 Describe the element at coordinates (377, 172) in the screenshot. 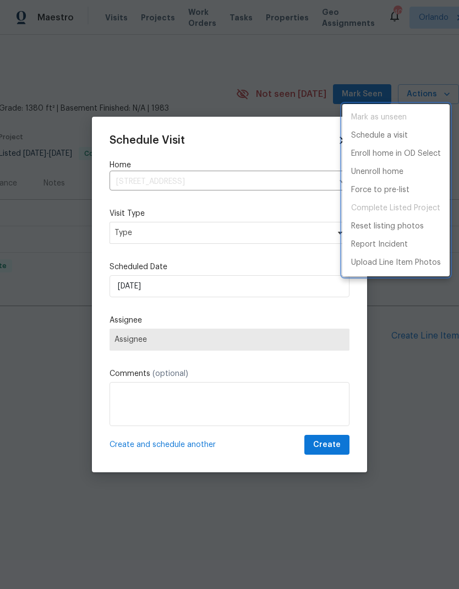

I see `p: Unenroll home` at that location.